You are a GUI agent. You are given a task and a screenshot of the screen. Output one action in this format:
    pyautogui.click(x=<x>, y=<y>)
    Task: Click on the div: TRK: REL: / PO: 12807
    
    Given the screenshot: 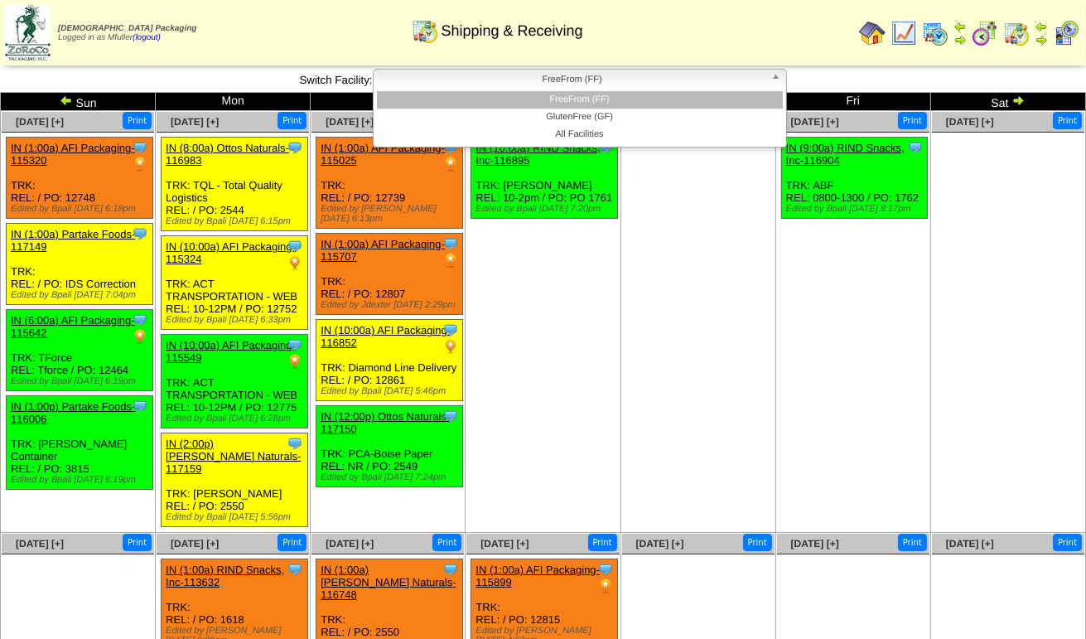 What is the action you would take?
    pyautogui.click(x=389, y=274)
    